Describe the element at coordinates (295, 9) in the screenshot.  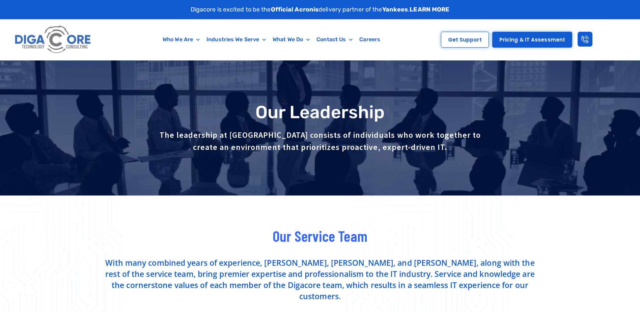
I see `strong: Official Acronis` at that location.